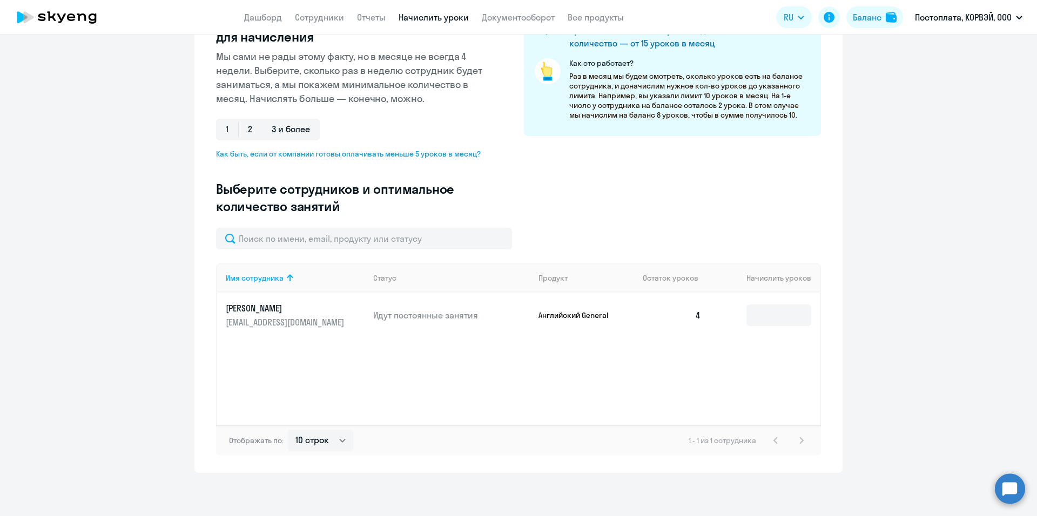  What do you see at coordinates (765, 278) in the screenshot?
I see `th: Начислить уроков` at bounding box center [765, 278].